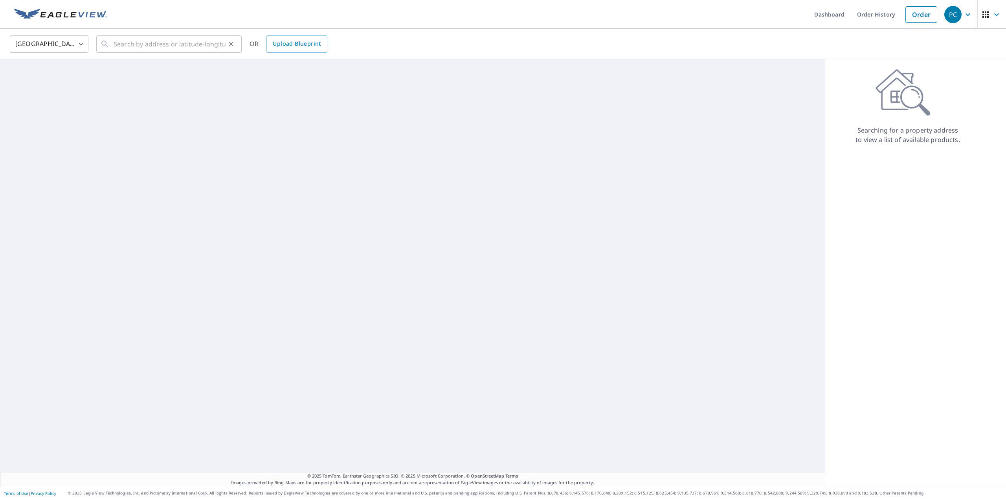  Describe the element at coordinates (297, 44) in the screenshot. I see `span: Upload Blueprint` at that location.